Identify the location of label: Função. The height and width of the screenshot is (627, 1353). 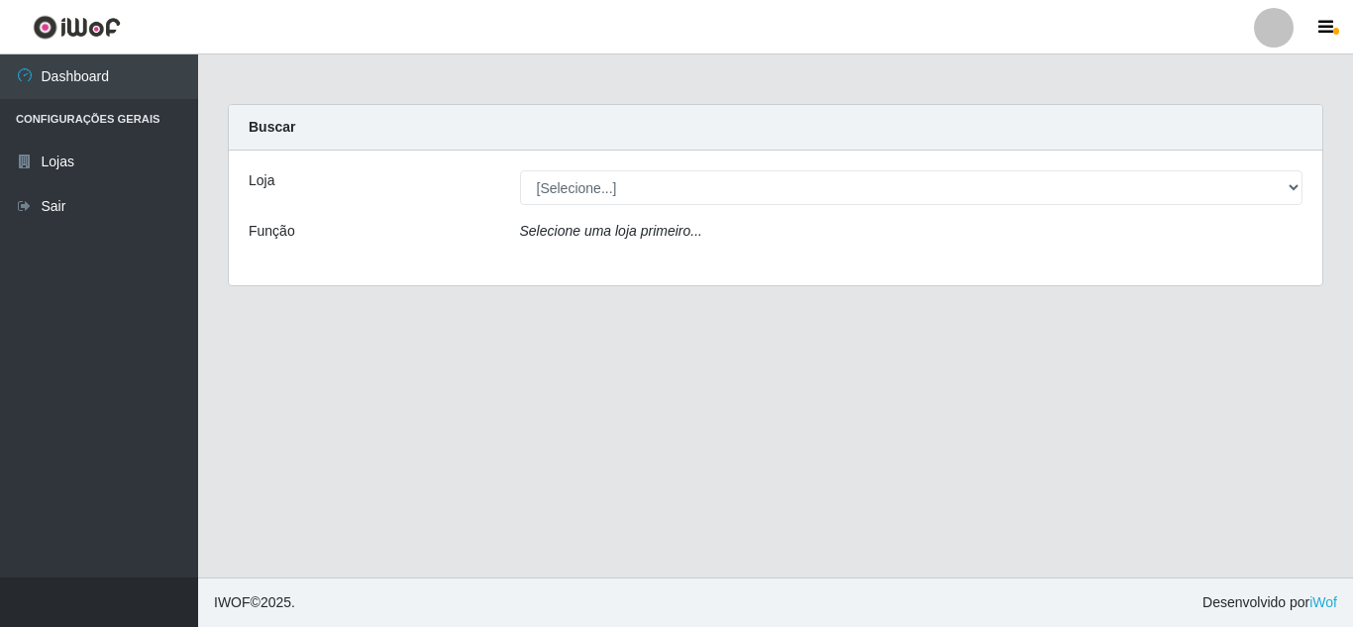
(271, 231).